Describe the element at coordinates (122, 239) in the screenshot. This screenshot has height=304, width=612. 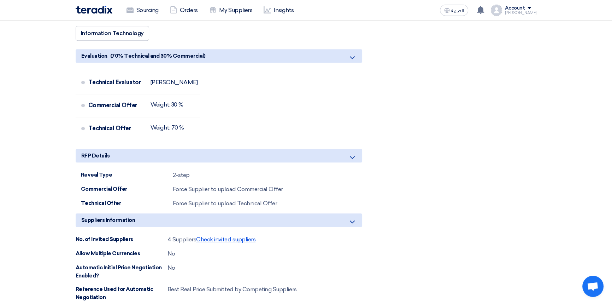
I see `div: No. of Invited Suppliers` at that location.